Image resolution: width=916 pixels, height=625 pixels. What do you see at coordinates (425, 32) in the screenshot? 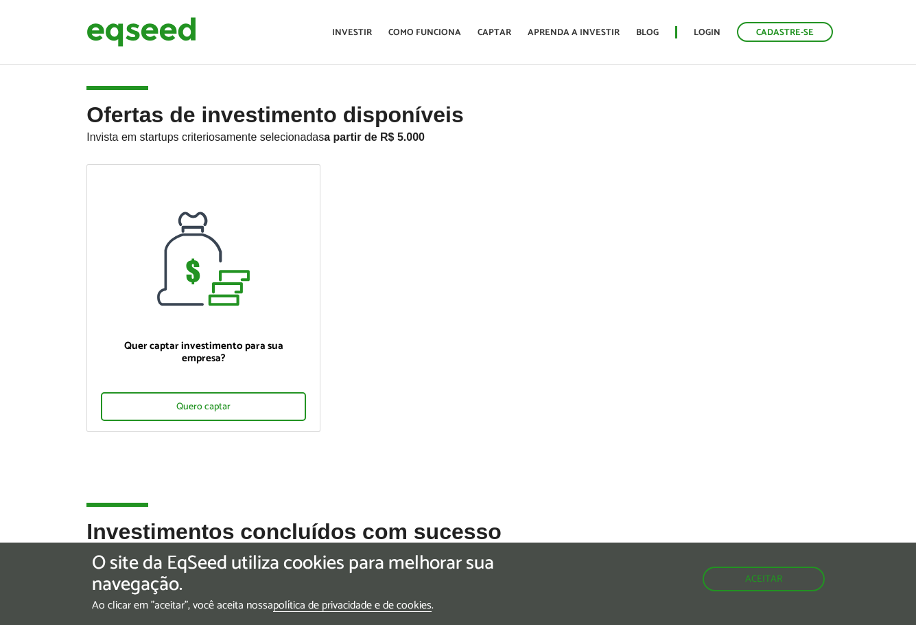
I see `a: Como funciona` at bounding box center [425, 32].